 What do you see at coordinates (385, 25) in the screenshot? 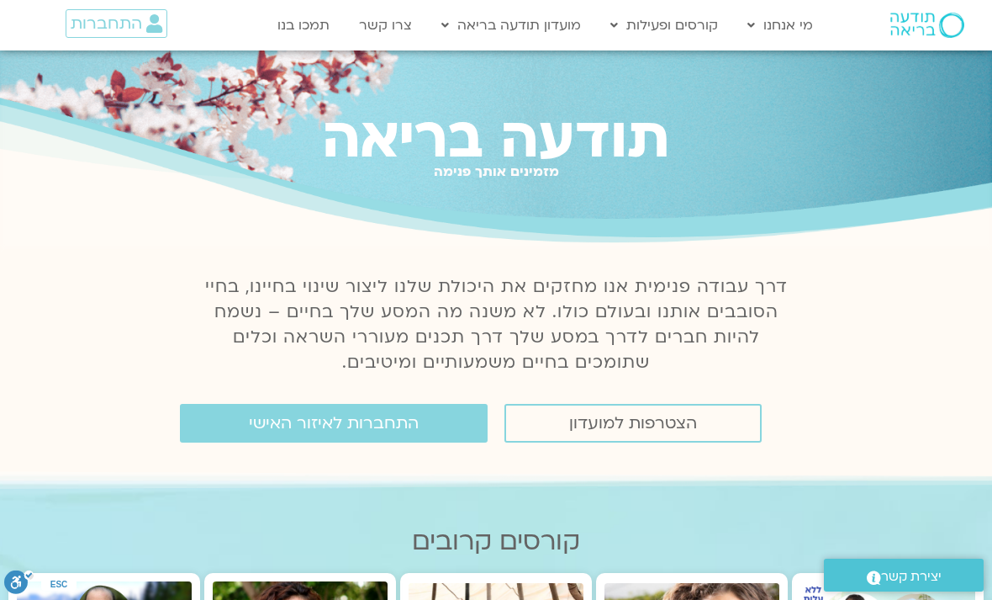
I see `a: צרו קשר` at bounding box center [385, 25].